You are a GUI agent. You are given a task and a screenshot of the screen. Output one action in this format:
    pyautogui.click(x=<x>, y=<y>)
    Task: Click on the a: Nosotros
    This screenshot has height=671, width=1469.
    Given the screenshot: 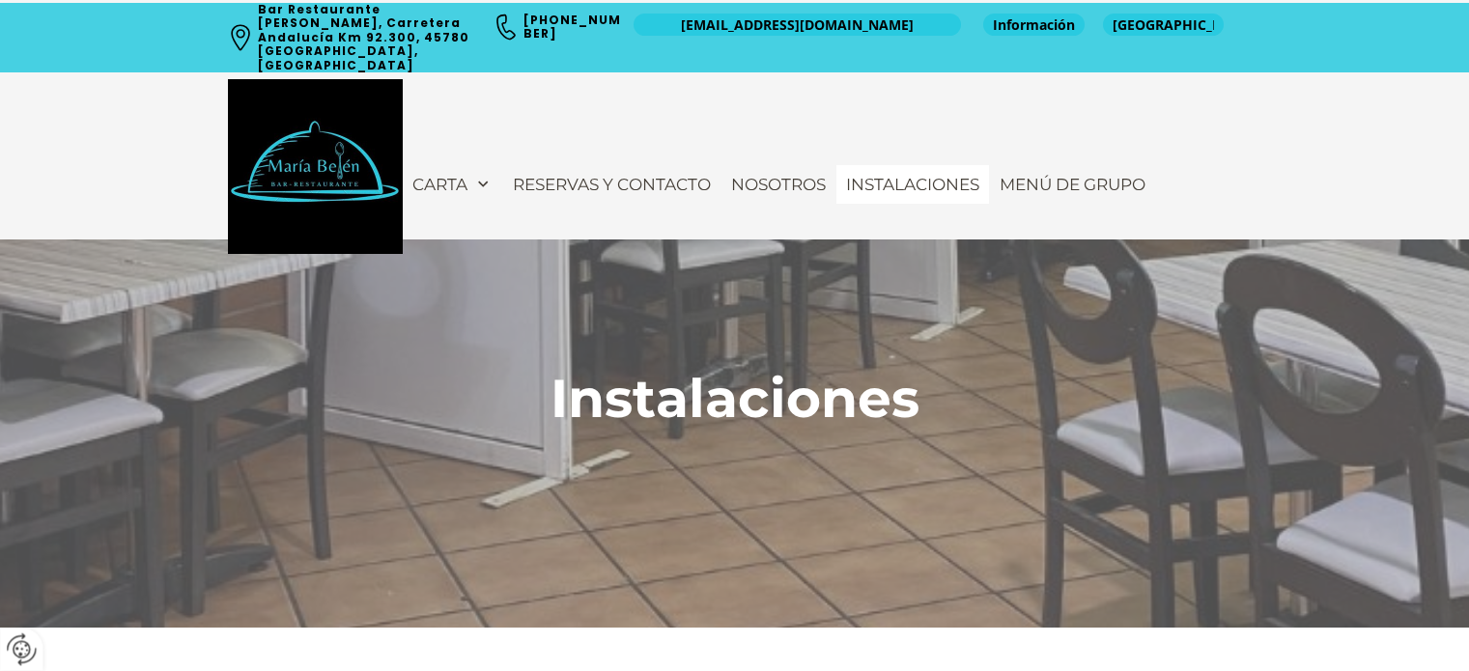 What is the action you would take?
    pyautogui.click(x=778, y=184)
    